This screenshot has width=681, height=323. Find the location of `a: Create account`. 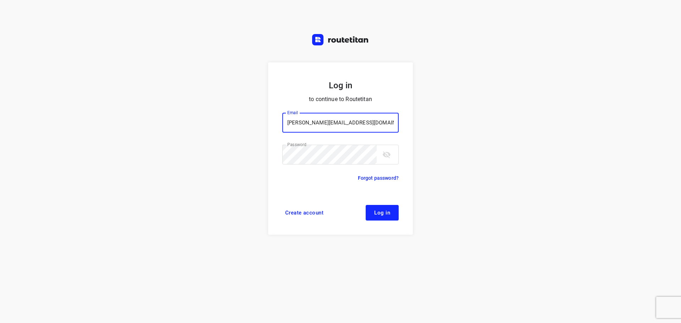

a: Create account is located at coordinates (304, 213).